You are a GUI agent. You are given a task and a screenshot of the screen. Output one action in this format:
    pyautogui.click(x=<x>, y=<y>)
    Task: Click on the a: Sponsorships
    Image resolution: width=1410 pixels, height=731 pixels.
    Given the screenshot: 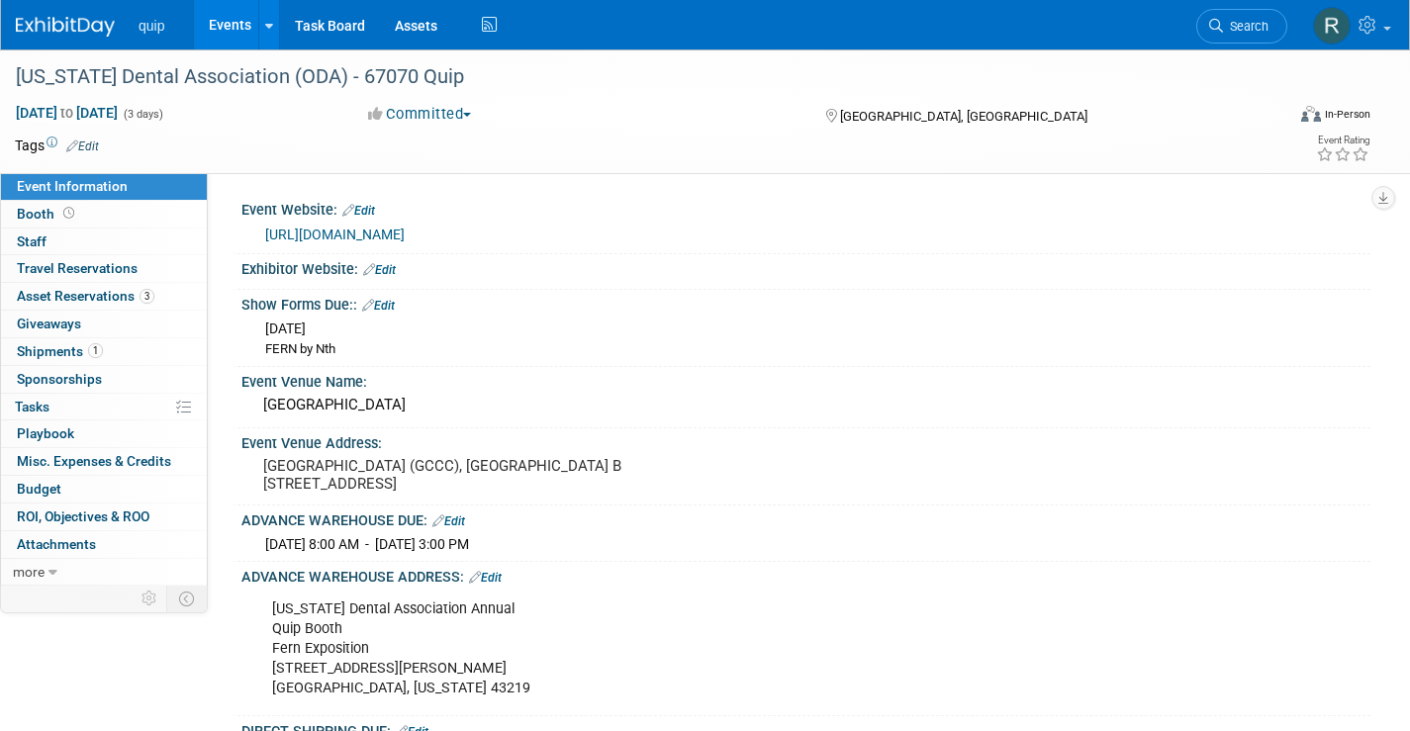 What is the action you would take?
    pyautogui.click(x=104, y=379)
    